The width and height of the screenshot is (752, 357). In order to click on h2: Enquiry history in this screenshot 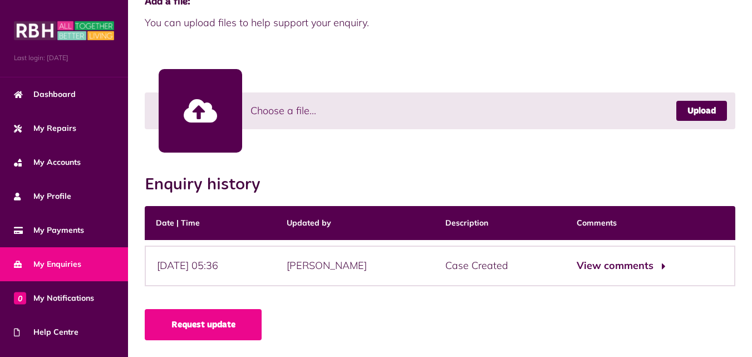, I will do `click(208, 185)`.